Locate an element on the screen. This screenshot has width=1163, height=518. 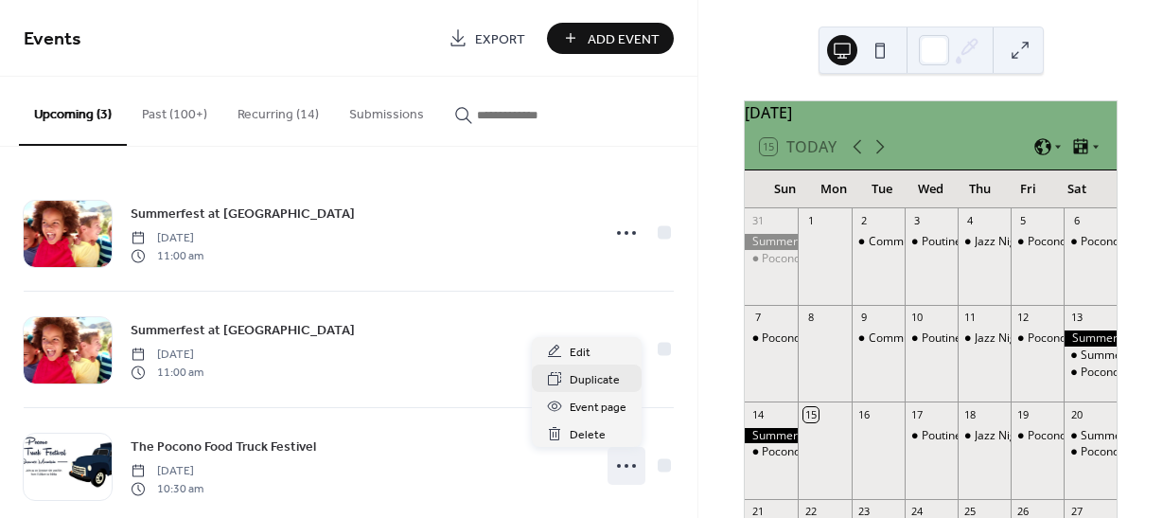
button: Add Event is located at coordinates (610, 38).